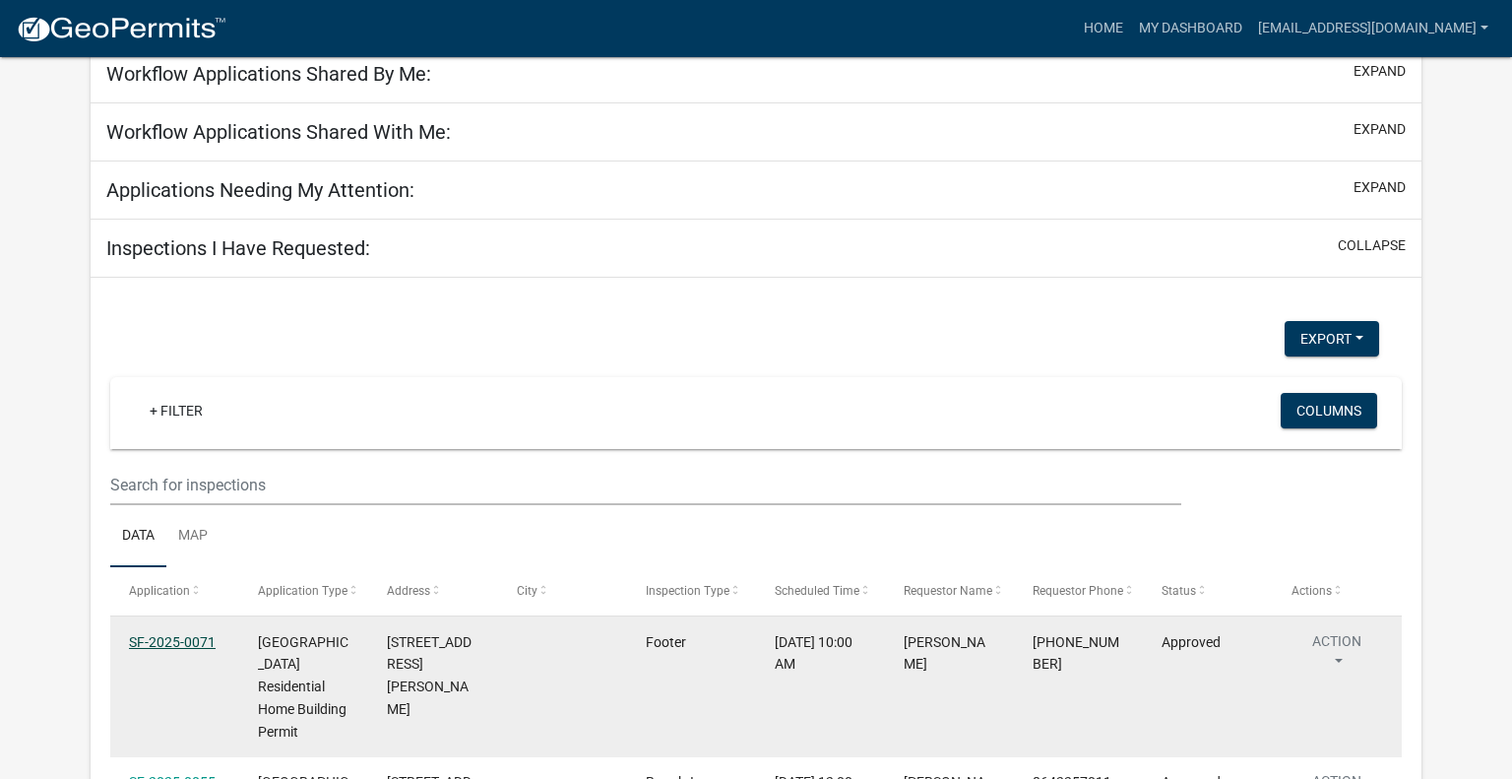 Image resolution: width=1512 pixels, height=779 pixels. What do you see at coordinates (1207, 591) in the screenshot?
I see `datatable-header-cell: Status` at bounding box center [1207, 591].